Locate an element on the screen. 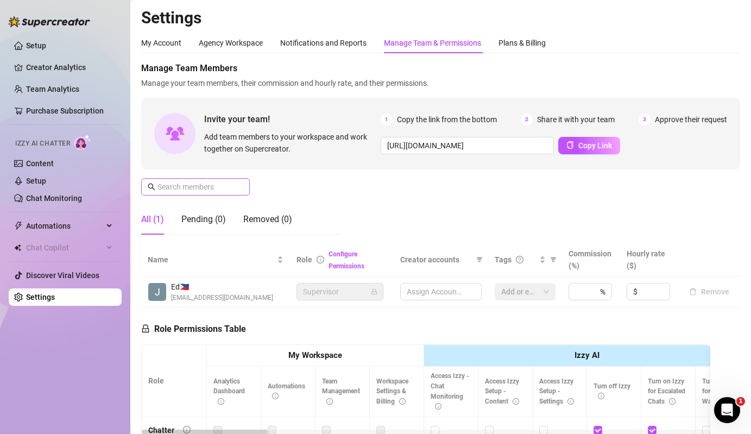  div: My Account is located at coordinates (161, 43).